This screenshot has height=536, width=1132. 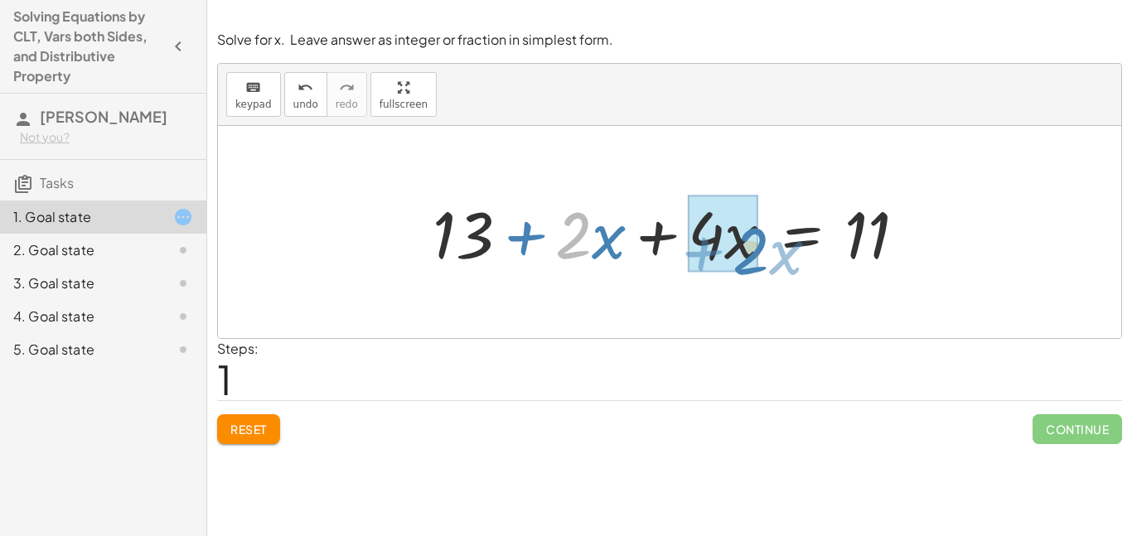 I want to click on button: redoredo, so click(x=346, y=94).